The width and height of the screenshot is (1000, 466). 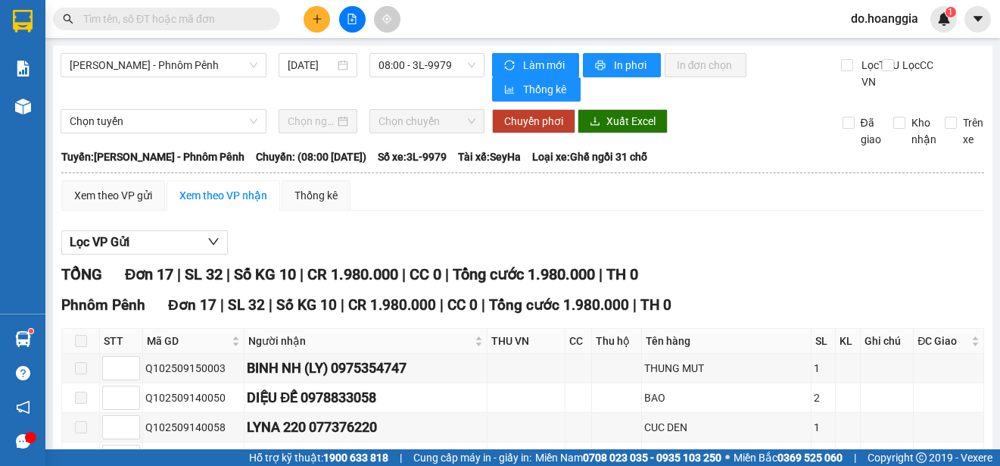 I want to click on div: CUC DEN, so click(x=726, y=427).